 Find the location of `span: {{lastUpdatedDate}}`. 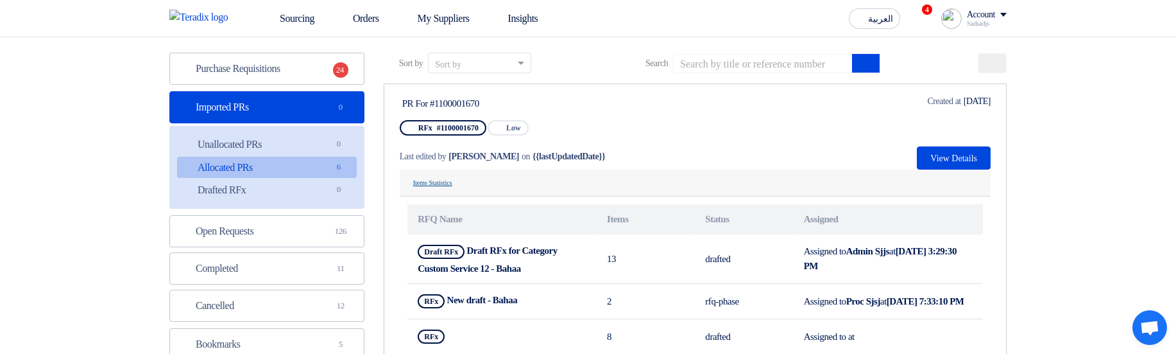

span: {{lastUpdatedDate}} is located at coordinates (569, 156).